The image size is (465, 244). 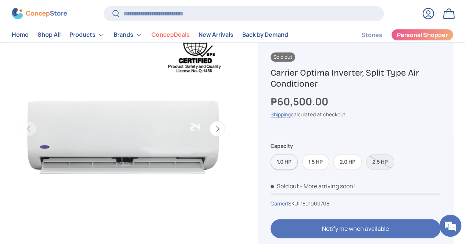 I want to click on div: Minimize live chat window, so click(x=129, y=12).